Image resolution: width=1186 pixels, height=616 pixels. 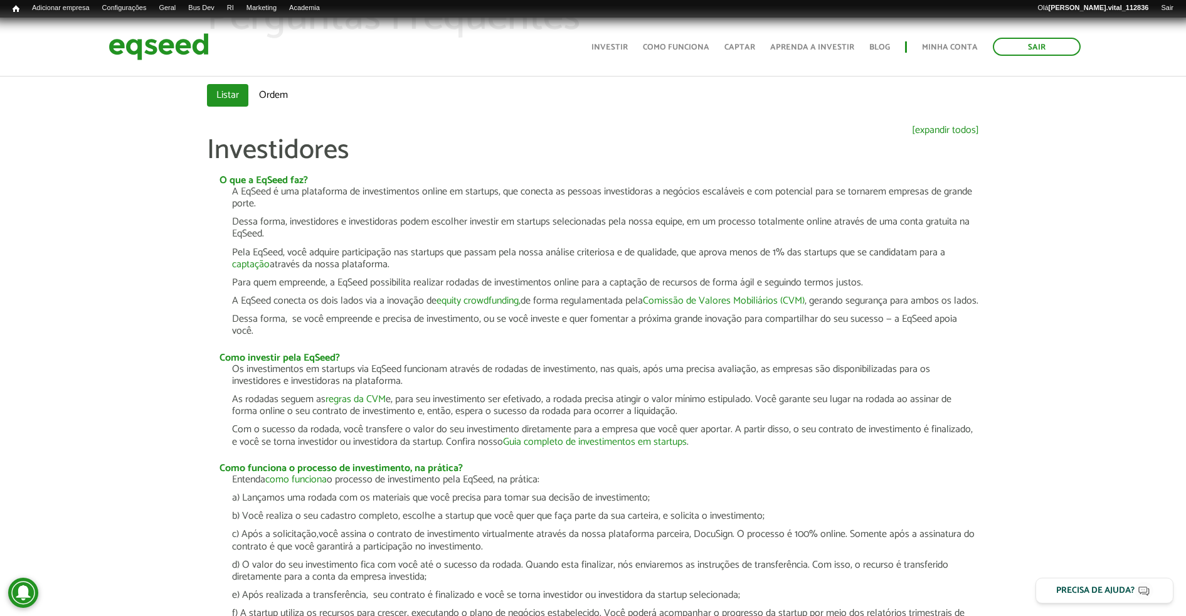 I want to click on a: Marketing, so click(x=262, y=8).